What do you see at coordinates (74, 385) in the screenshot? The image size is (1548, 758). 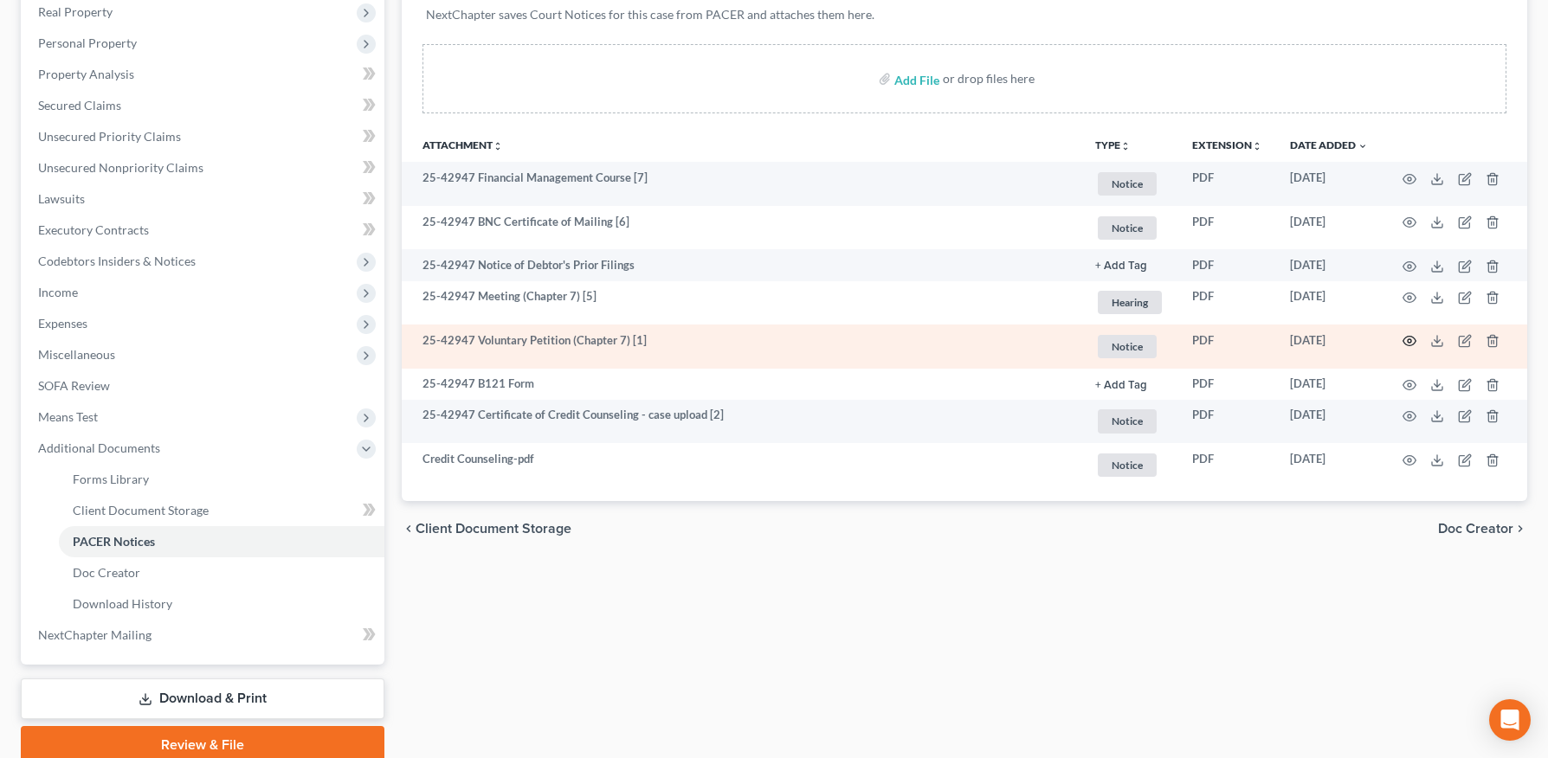 I see `span: SOFA Review` at bounding box center [74, 385].